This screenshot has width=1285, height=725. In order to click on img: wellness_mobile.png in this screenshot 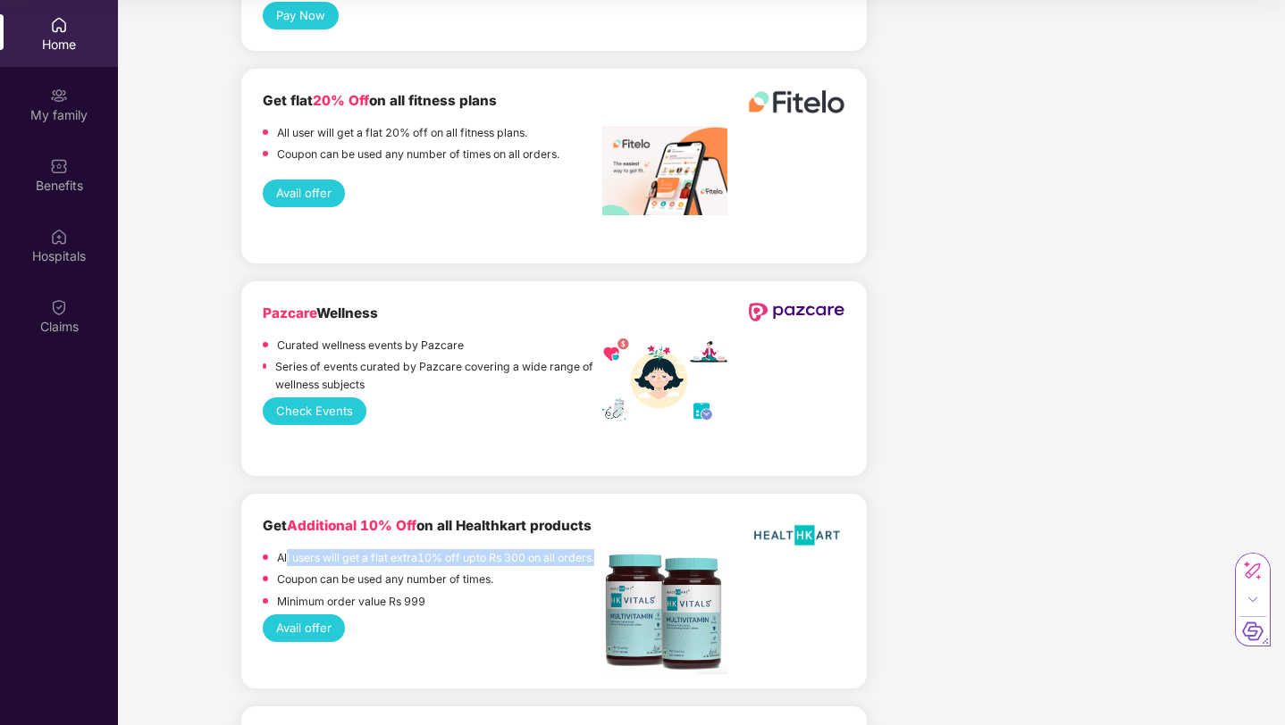, I will do `click(665, 381)`.